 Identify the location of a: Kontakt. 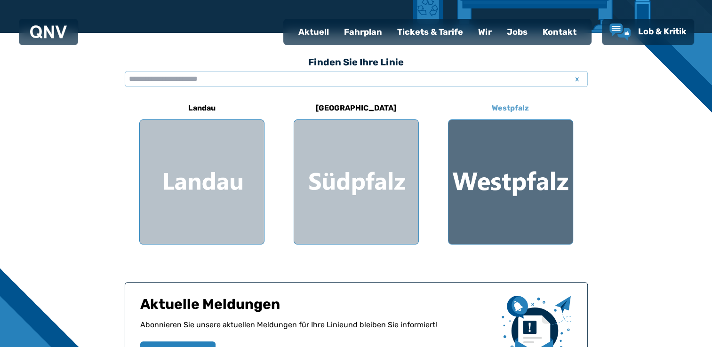
(560, 32).